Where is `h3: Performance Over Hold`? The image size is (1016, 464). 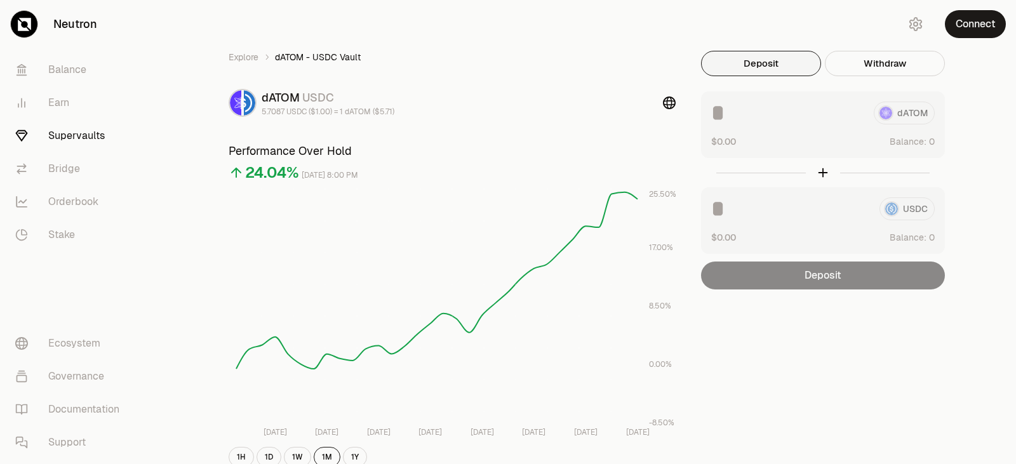
h3: Performance Over Hold is located at coordinates (452, 151).